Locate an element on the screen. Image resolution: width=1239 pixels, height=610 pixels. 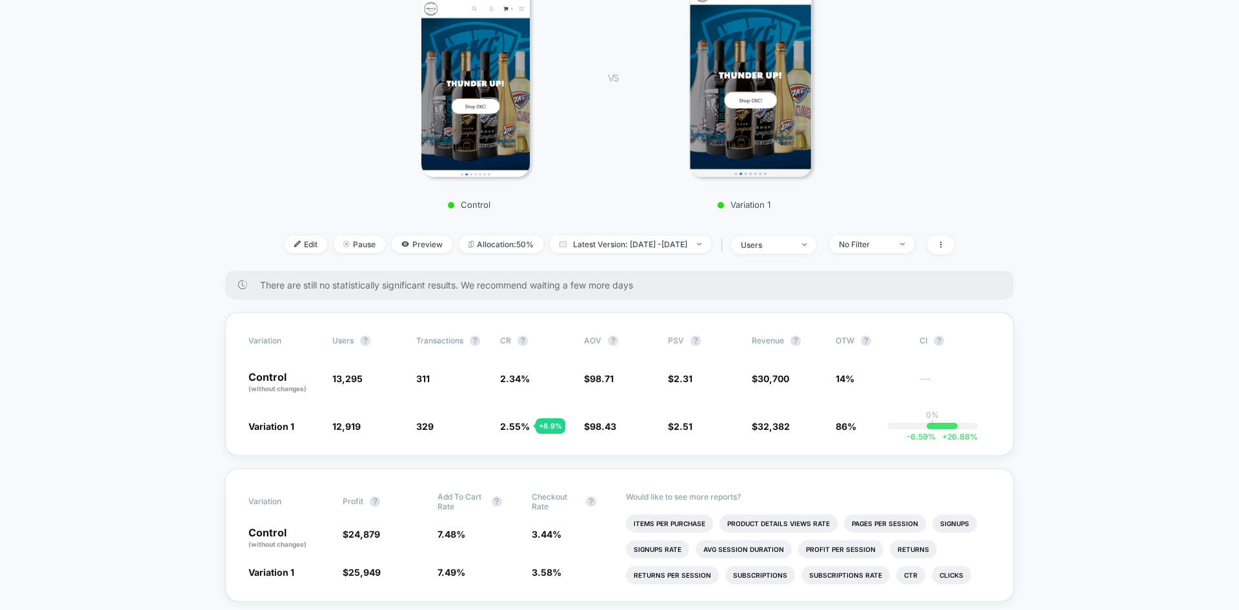
span: Add To Cart Rate is located at coordinates (462, 502).